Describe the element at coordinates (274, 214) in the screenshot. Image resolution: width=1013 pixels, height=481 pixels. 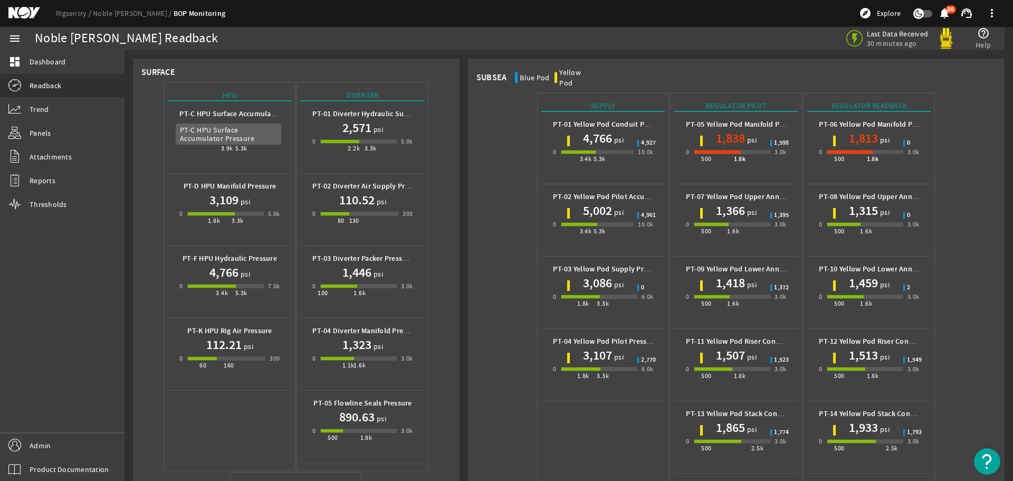
I see `div: 5.0k` at that location.